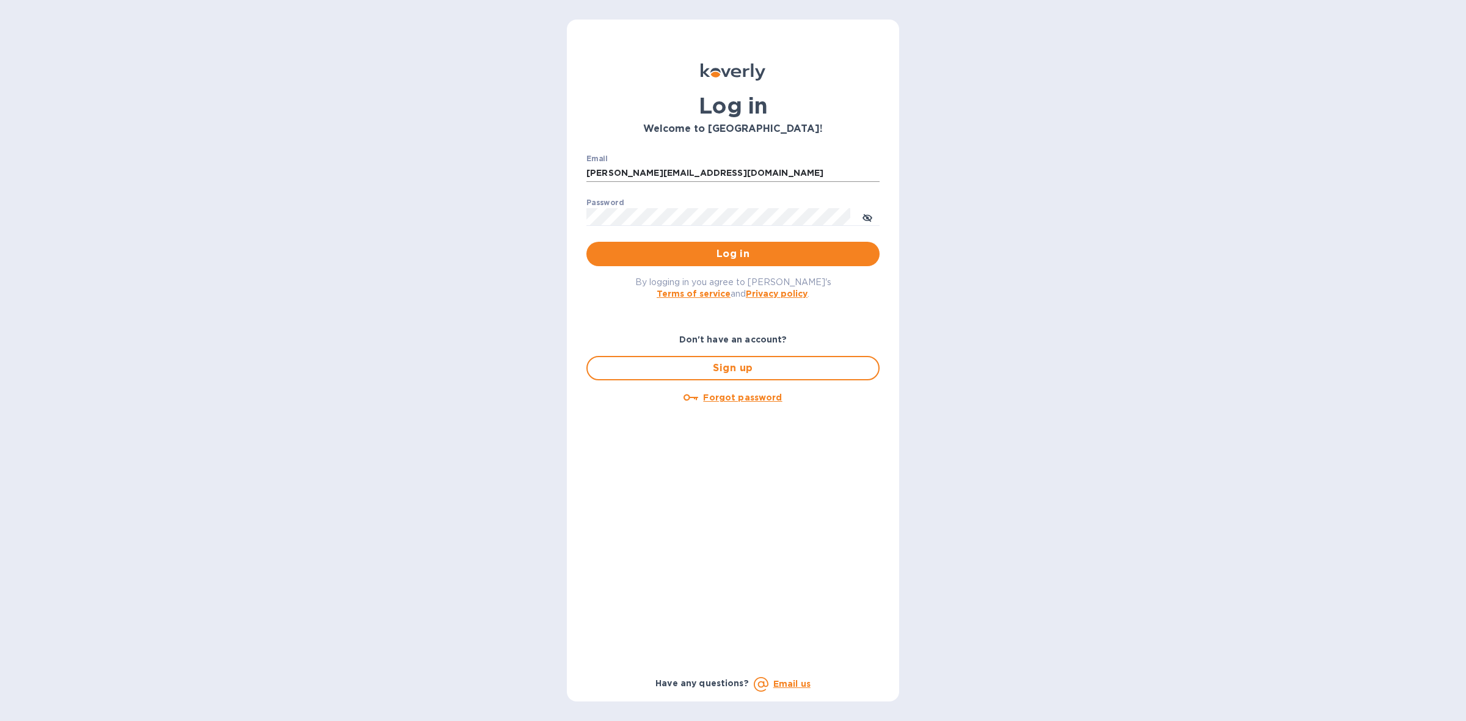 Image resolution: width=1466 pixels, height=721 pixels. I want to click on a: Privacy policy, so click(776, 294).